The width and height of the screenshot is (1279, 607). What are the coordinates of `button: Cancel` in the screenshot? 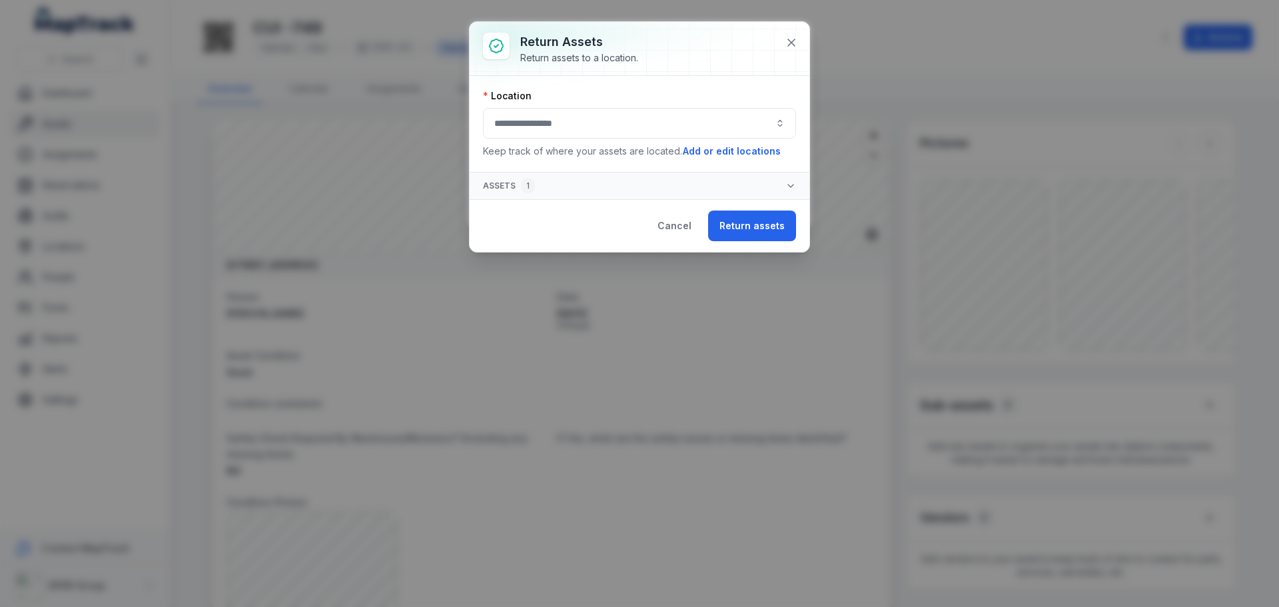 It's located at (674, 226).